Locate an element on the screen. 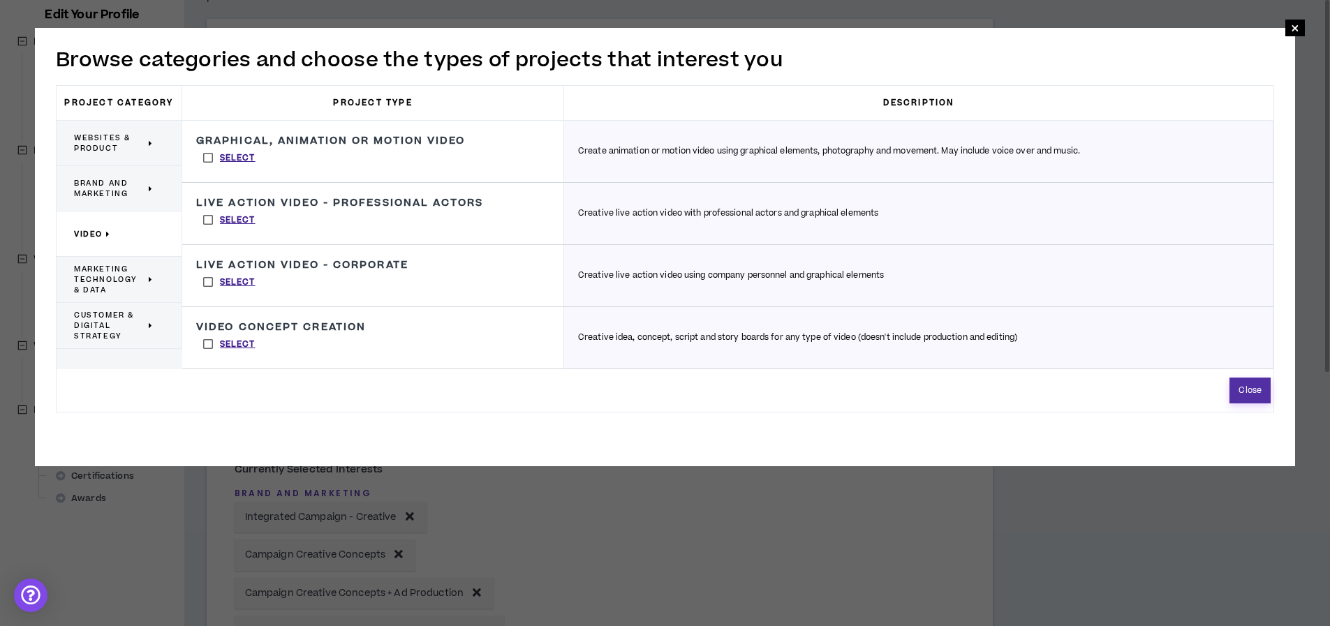  h3: Description is located at coordinates (919, 103).